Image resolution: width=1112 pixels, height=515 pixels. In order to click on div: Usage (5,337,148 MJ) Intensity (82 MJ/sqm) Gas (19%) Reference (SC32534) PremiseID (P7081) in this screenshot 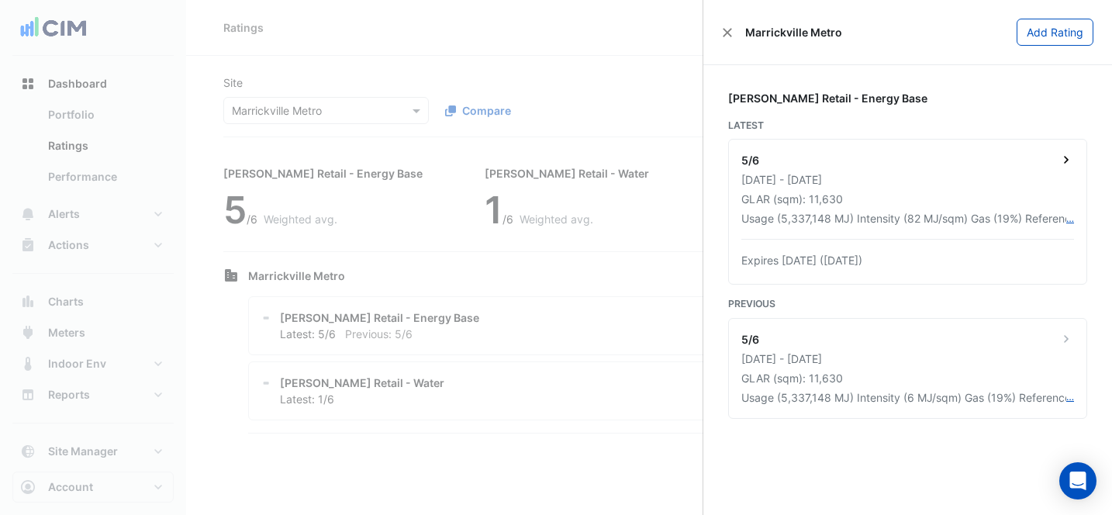, I will do `click(903, 218)`.